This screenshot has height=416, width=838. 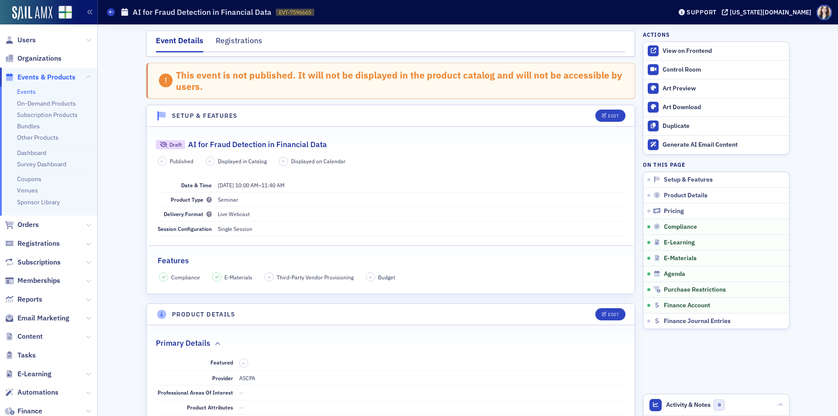 What do you see at coordinates (43, 318) in the screenshot?
I see `span: Email Marketing` at bounding box center [43, 318].